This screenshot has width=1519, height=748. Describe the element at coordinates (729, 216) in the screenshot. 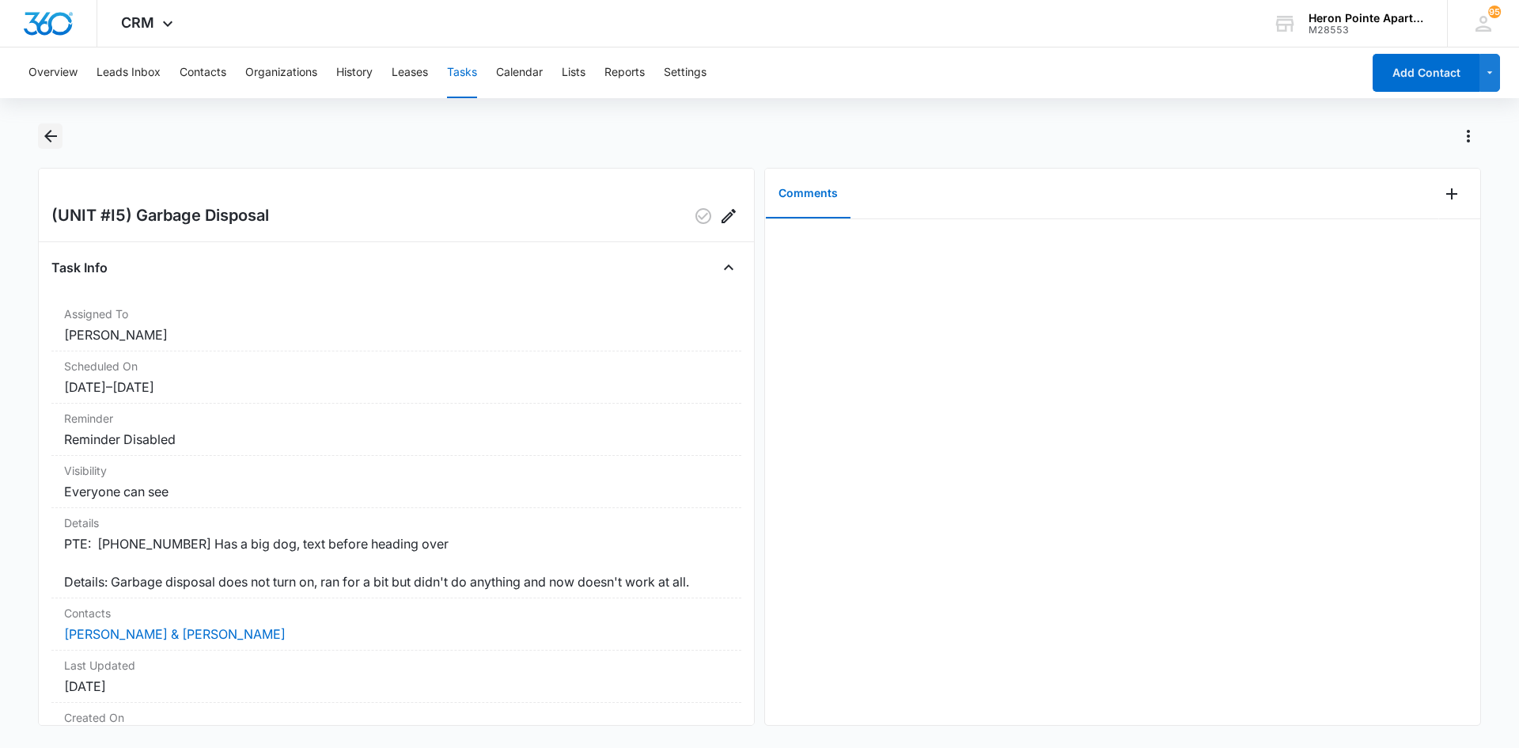

I see `button: Edit` at that location.